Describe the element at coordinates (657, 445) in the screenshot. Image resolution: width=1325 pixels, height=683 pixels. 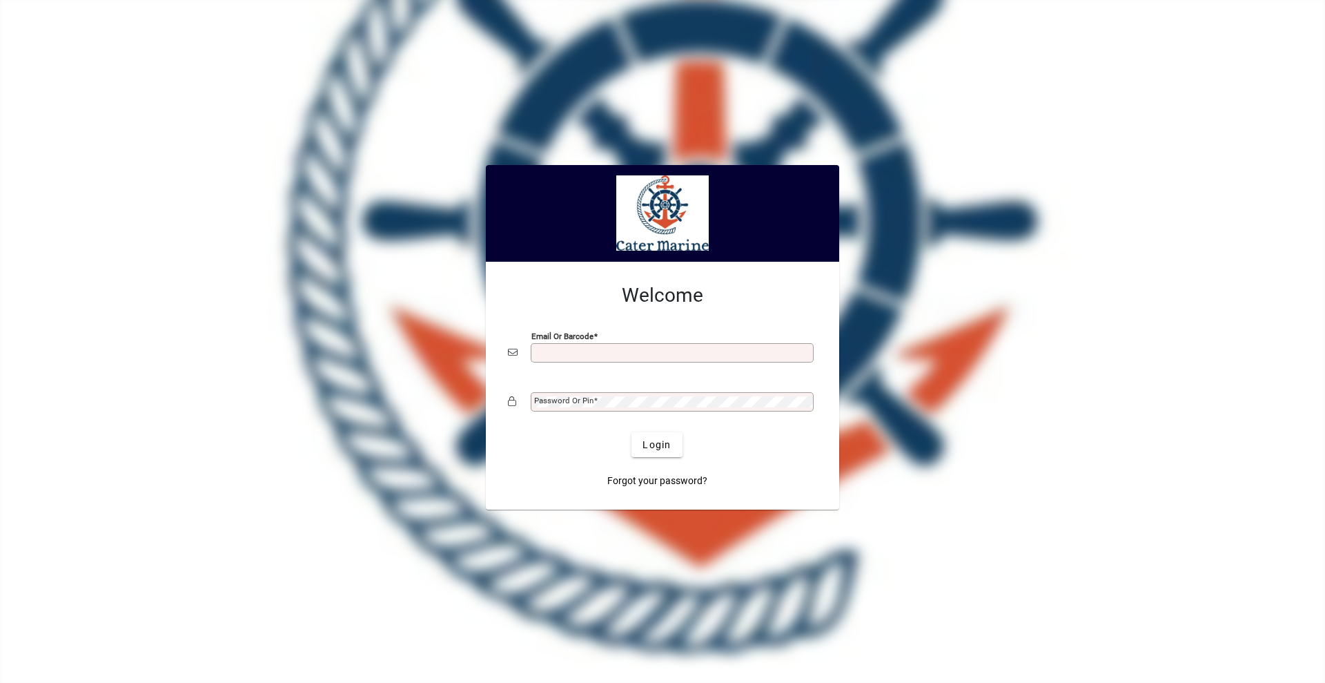
I see `button: Login` at that location.